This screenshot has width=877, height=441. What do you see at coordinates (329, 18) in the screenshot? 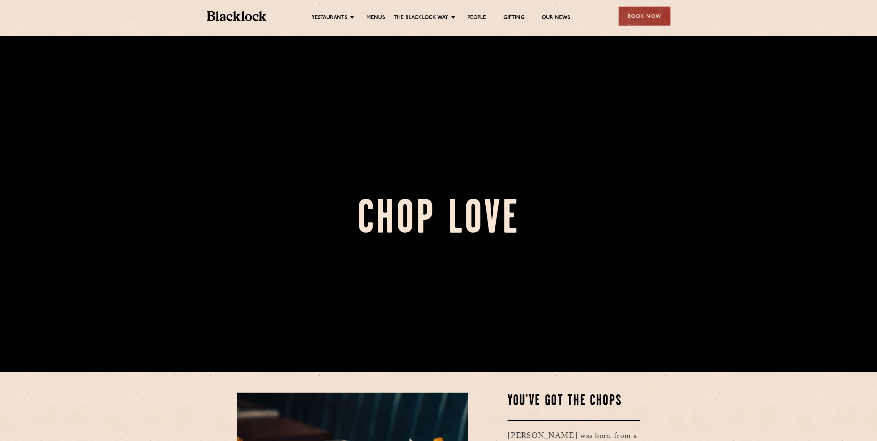
I see `a: Restaurants` at bounding box center [329, 18].